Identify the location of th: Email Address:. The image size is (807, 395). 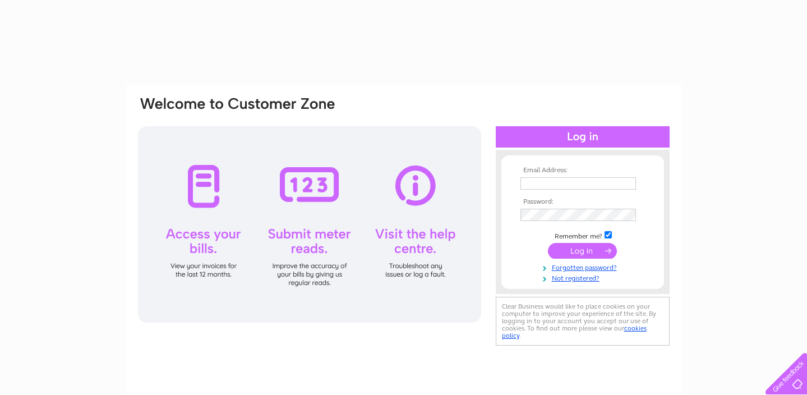
(583, 171).